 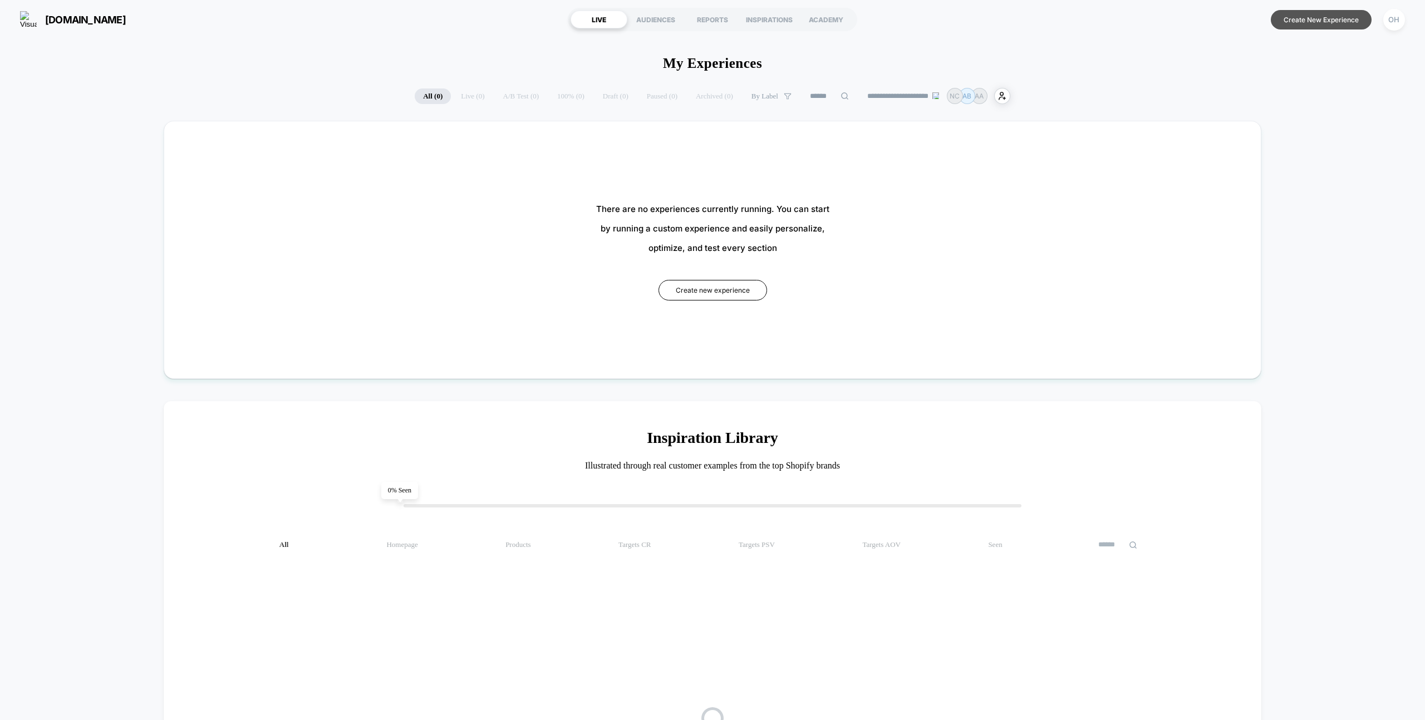 What do you see at coordinates (712, 63) in the screenshot?
I see `h1: My Experiences` at bounding box center [712, 63].